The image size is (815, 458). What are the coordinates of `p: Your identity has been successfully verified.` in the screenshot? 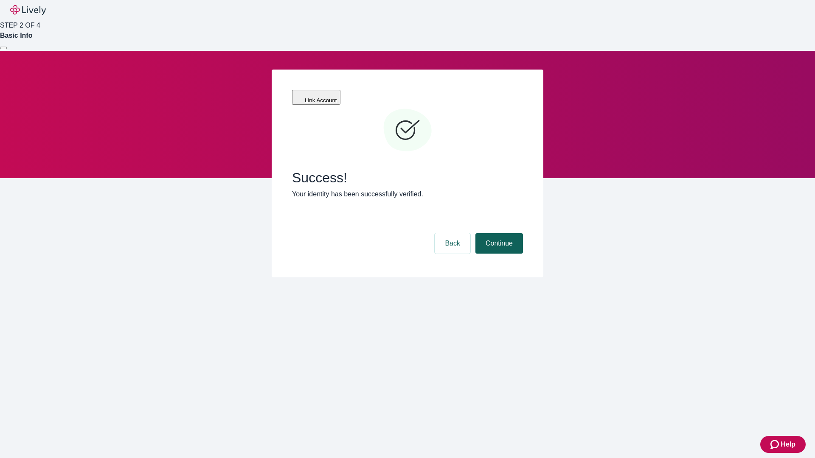 It's located at (407, 194).